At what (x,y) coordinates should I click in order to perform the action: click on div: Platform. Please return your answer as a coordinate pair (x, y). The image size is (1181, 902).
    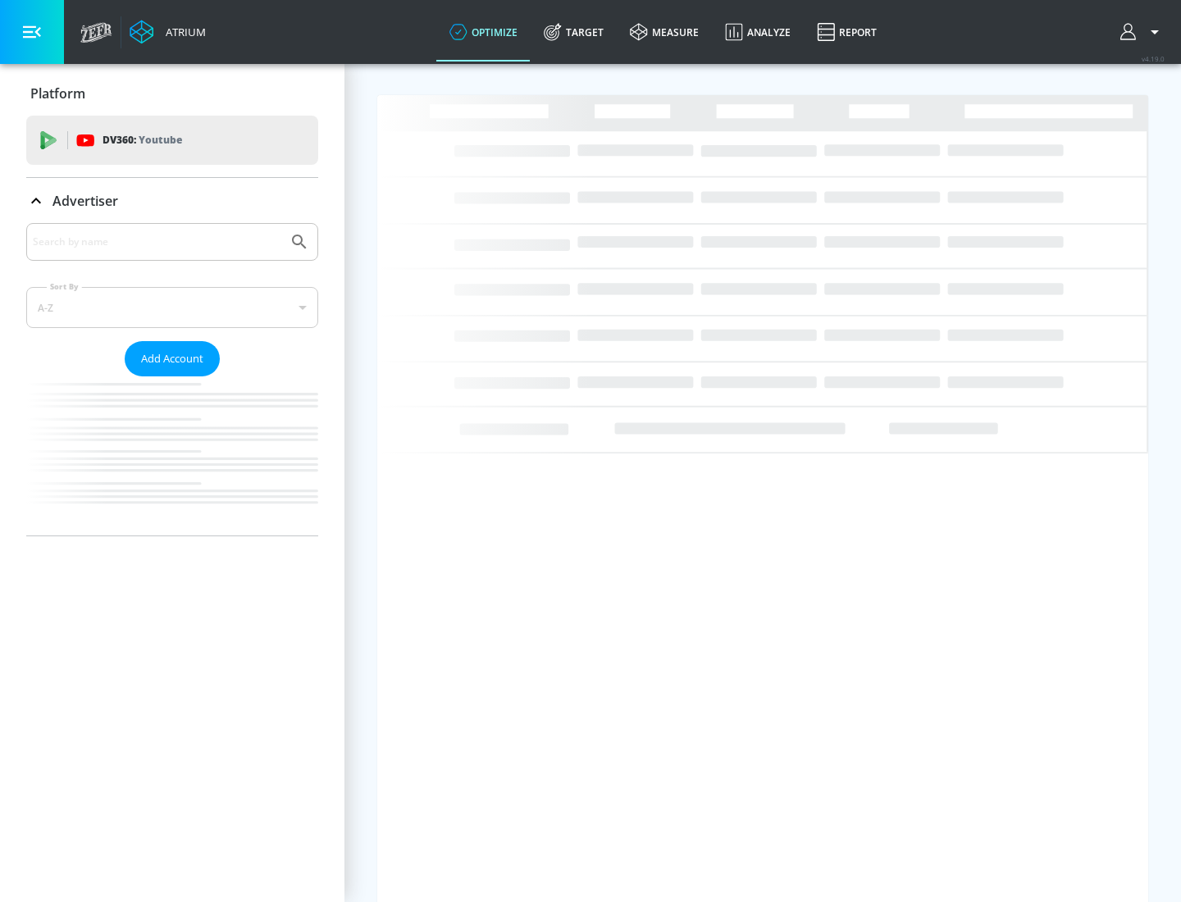
    Looking at the image, I should click on (172, 94).